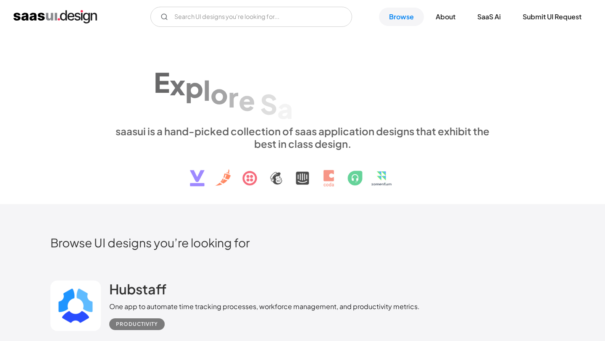  What do you see at coordinates (194, 87) in the screenshot?
I see `div: p` at bounding box center [194, 87].